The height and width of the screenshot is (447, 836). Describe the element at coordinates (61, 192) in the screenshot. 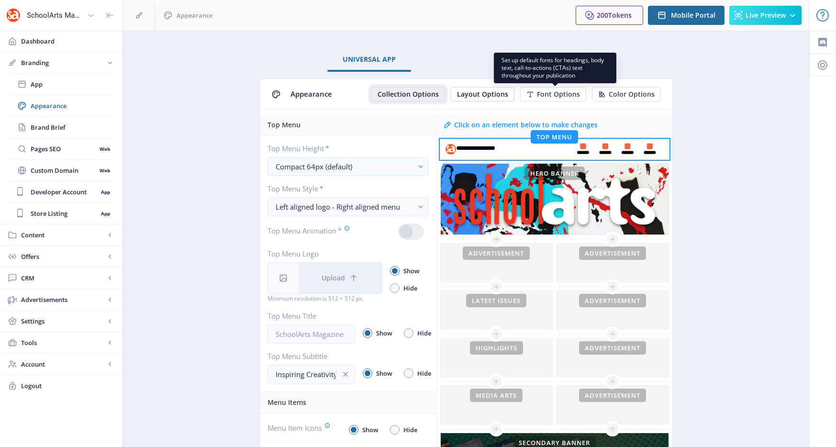

I see `a: Developer AccountApp` at that location.